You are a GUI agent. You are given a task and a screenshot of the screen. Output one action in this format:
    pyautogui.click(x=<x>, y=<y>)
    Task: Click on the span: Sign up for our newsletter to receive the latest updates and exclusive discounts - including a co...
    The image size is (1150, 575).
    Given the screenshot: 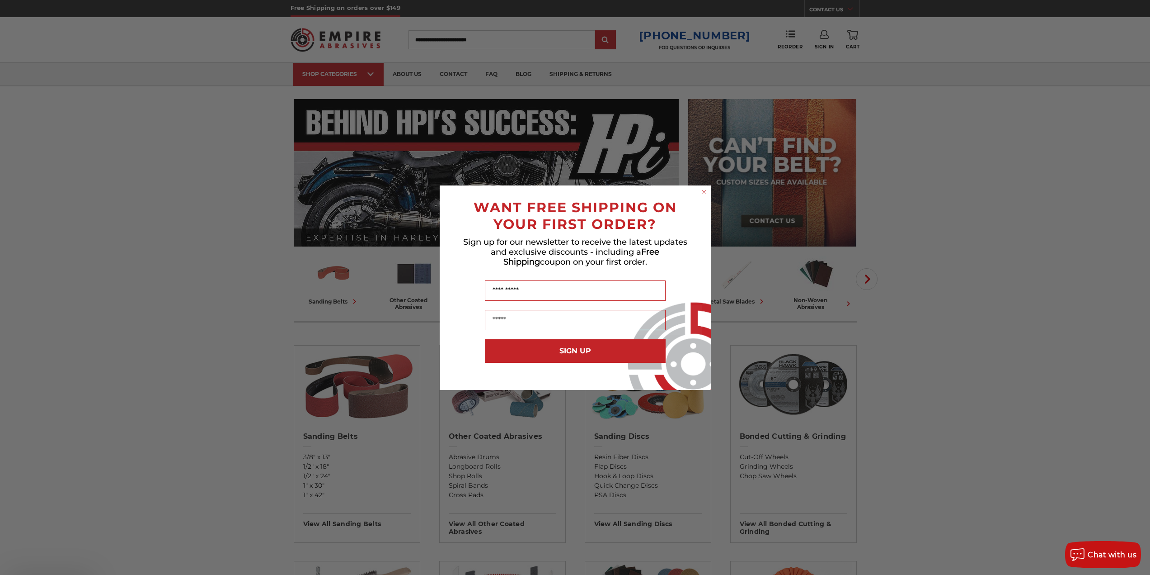 What is the action you would take?
    pyautogui.click(x=575, y=252)
    